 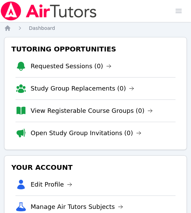 I want to click on a: Dashboard, so click(x=42, y=28).